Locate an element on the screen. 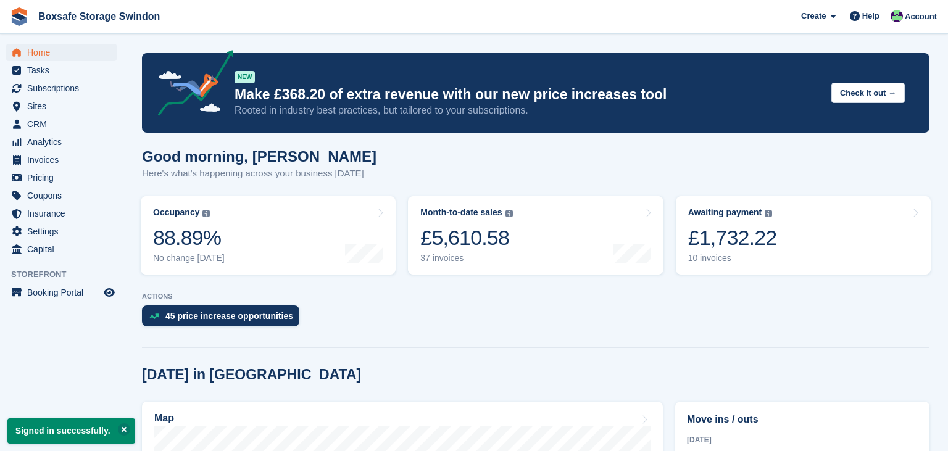  div: Awaiting payment is located at coordinates (725, 212).